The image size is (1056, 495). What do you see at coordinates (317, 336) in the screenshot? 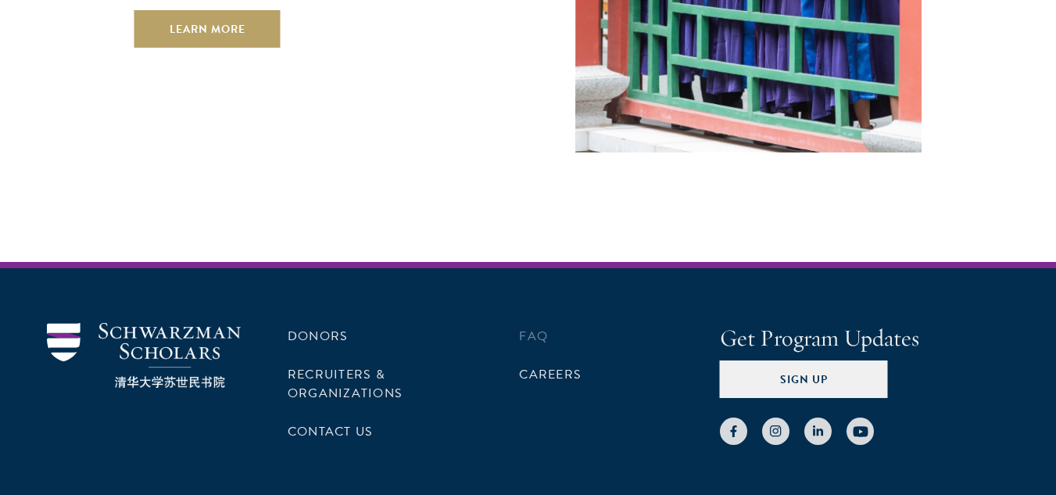
I see `a: Donors` at bounding box center [317, 336].